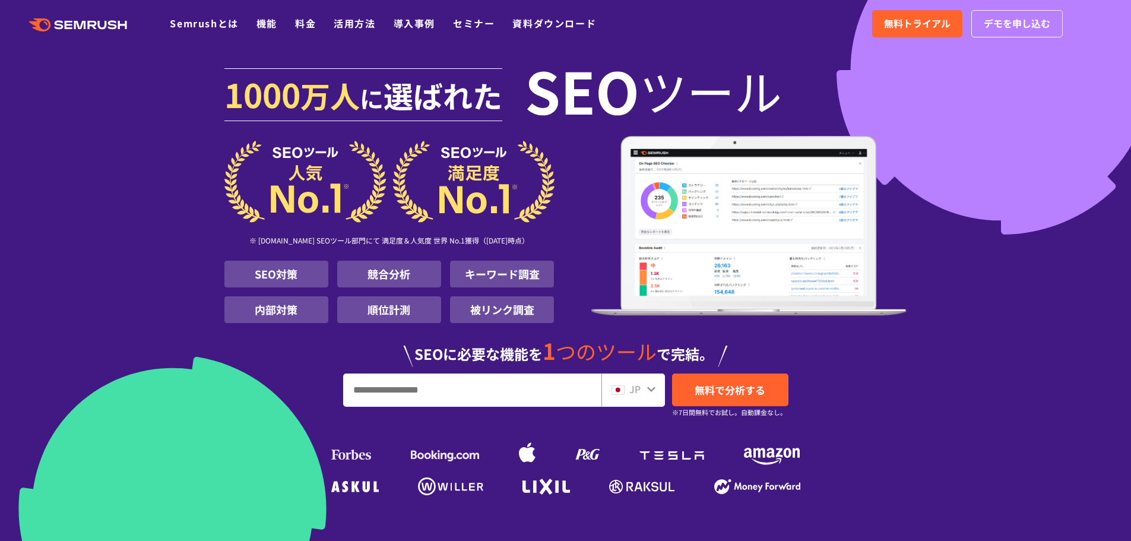  Describe the element at coordinates (472, 390) in the screenshot. I see `input: URL、キーワードを入力してください` at that location.